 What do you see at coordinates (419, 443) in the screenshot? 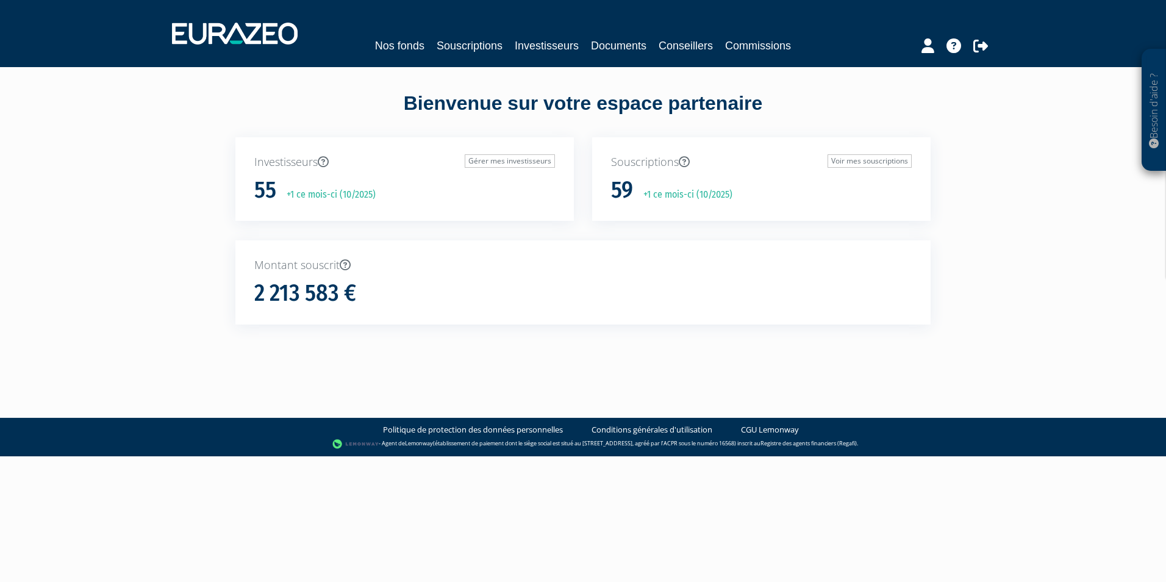
I see `a: Lemonway` at bounding box center [419, 443].